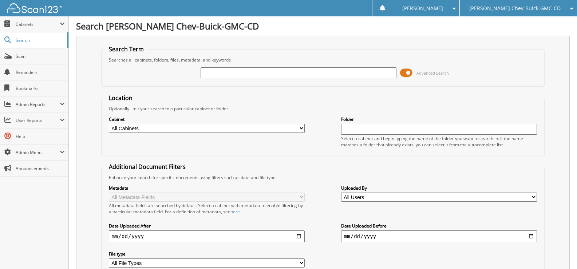 The image size is (577, 269). Describe the element at coordinates (235, 212) in the screenshot. I see `a: here` at that location.